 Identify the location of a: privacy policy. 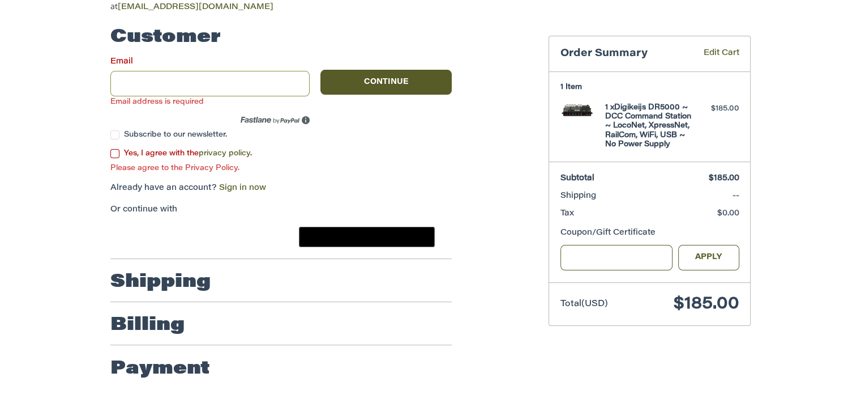
(224, 153).